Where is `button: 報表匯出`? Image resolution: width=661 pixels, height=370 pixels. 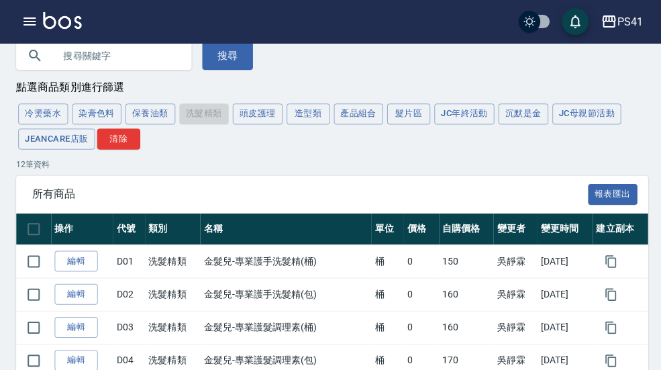
button: 報表匯出 is located at coordinates (610, 193).